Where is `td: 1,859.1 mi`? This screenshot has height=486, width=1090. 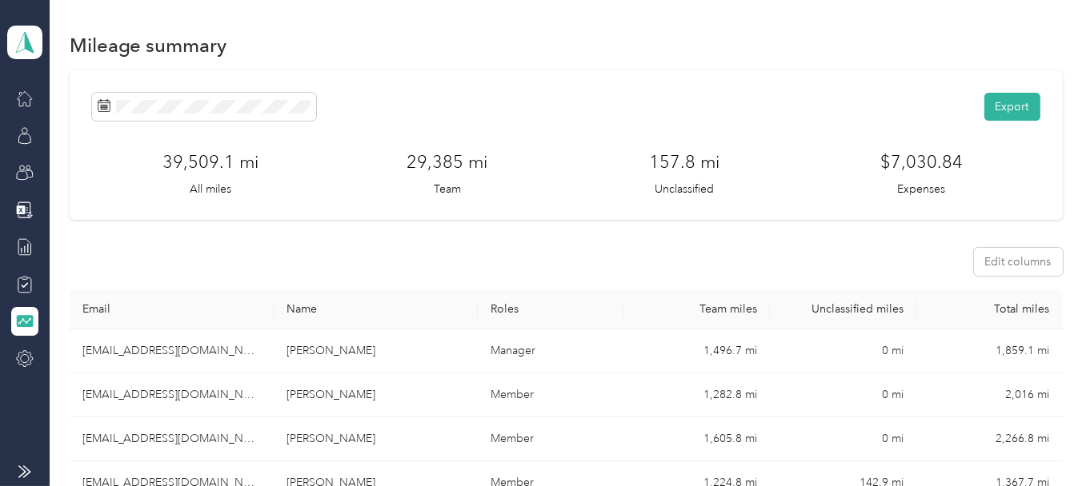
td: 1,859.1 mi is located at coordinates (989, 351).